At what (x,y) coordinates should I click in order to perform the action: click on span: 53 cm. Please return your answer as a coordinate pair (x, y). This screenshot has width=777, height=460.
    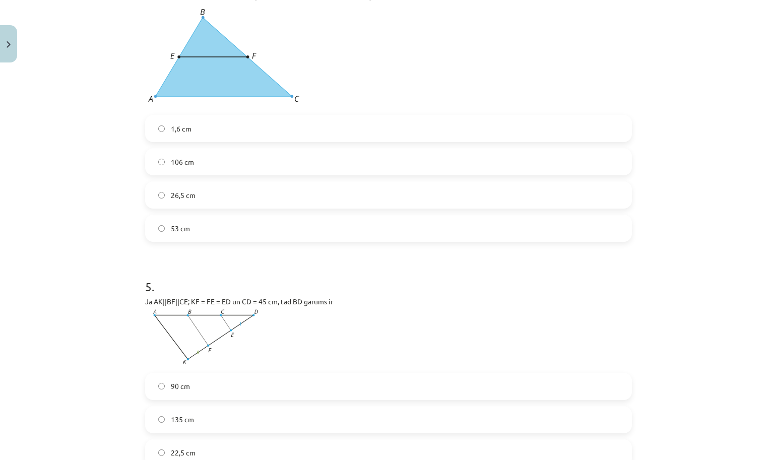
    Looking at the image, I should click on (180, 228).